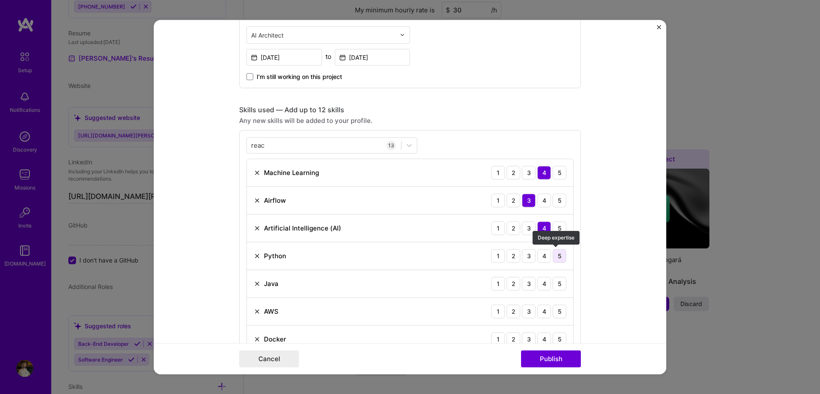  What do you see at coordinates (410, 109) in the screenshot?
I see `div: Skills used — Add up to 12 skills` at bounding box center [410, 109].